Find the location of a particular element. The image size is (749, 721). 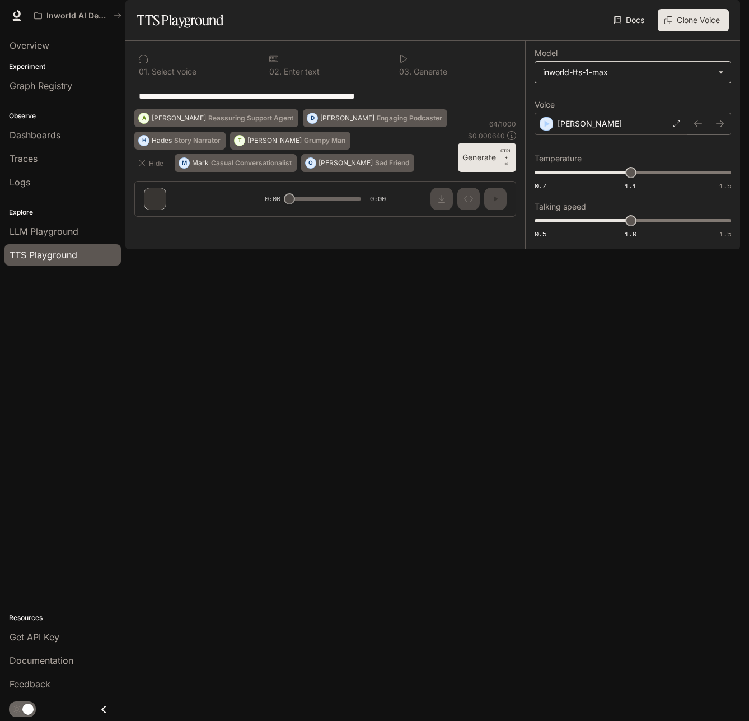

p: $ 0.000640 is located at coordinates (487, 135).